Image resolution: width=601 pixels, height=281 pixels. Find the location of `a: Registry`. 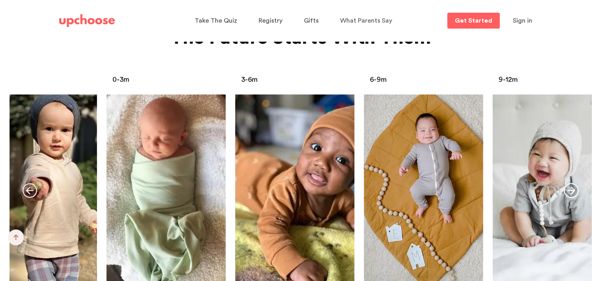

a: Registry is located at coordinates (272, 21).